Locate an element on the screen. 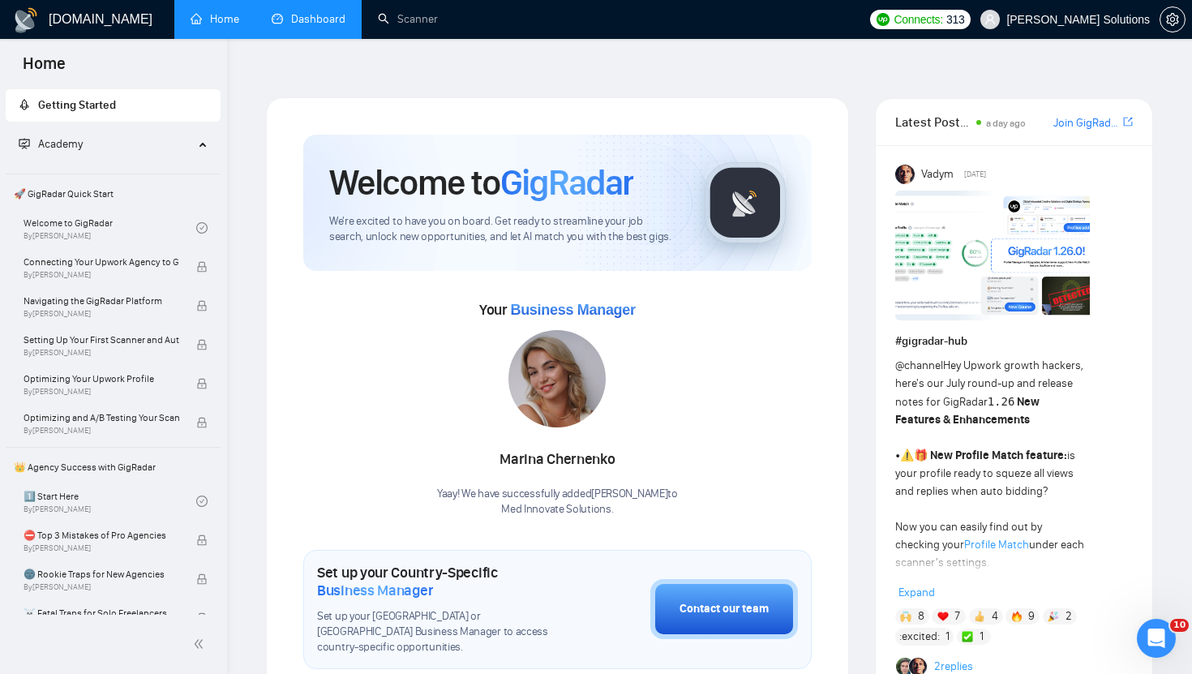  span: Vadym is located at coordinates (937, 174).